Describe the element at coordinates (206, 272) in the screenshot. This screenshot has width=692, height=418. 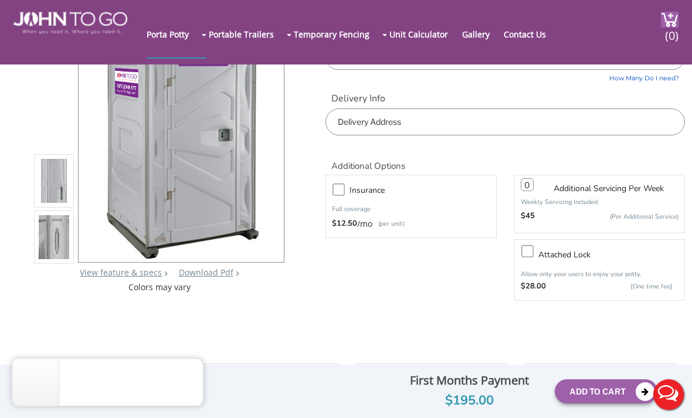
I see `a: Download Pdf` at that location.